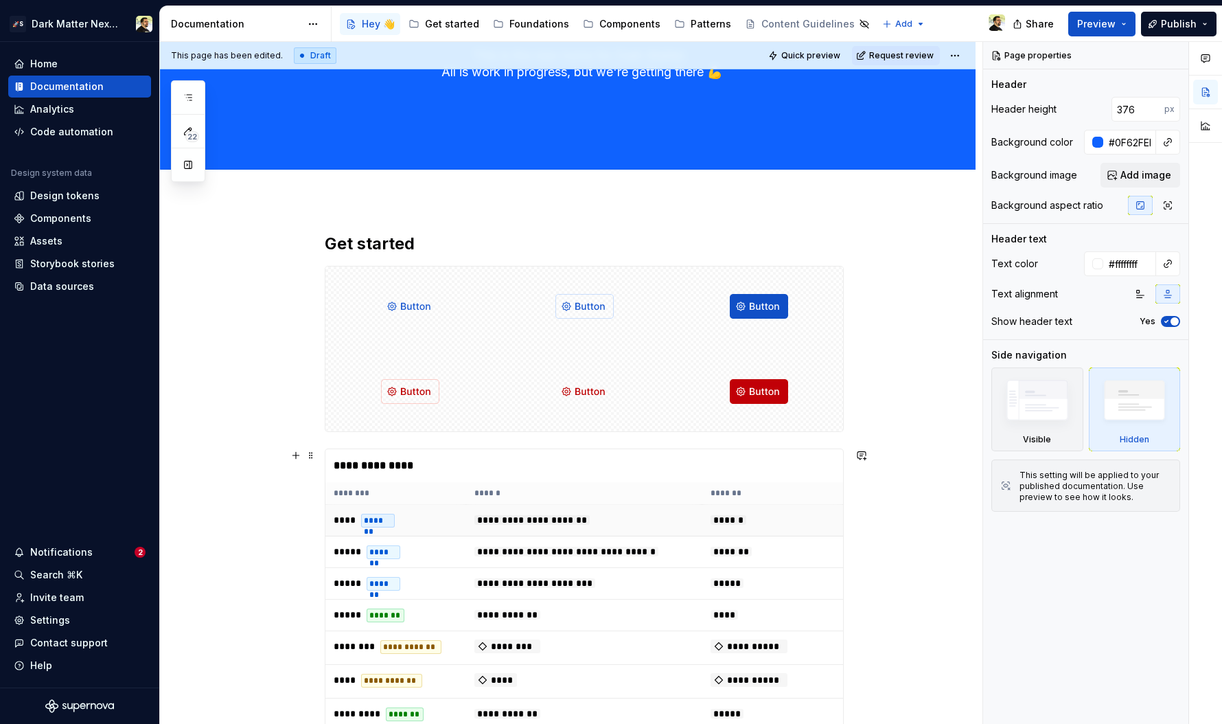 This screenshot has width=1222, height=724. What do you see at coordinates (805, 56) in the screenshot?
I see `button: Quick preview` at bounding box center [805, 56].